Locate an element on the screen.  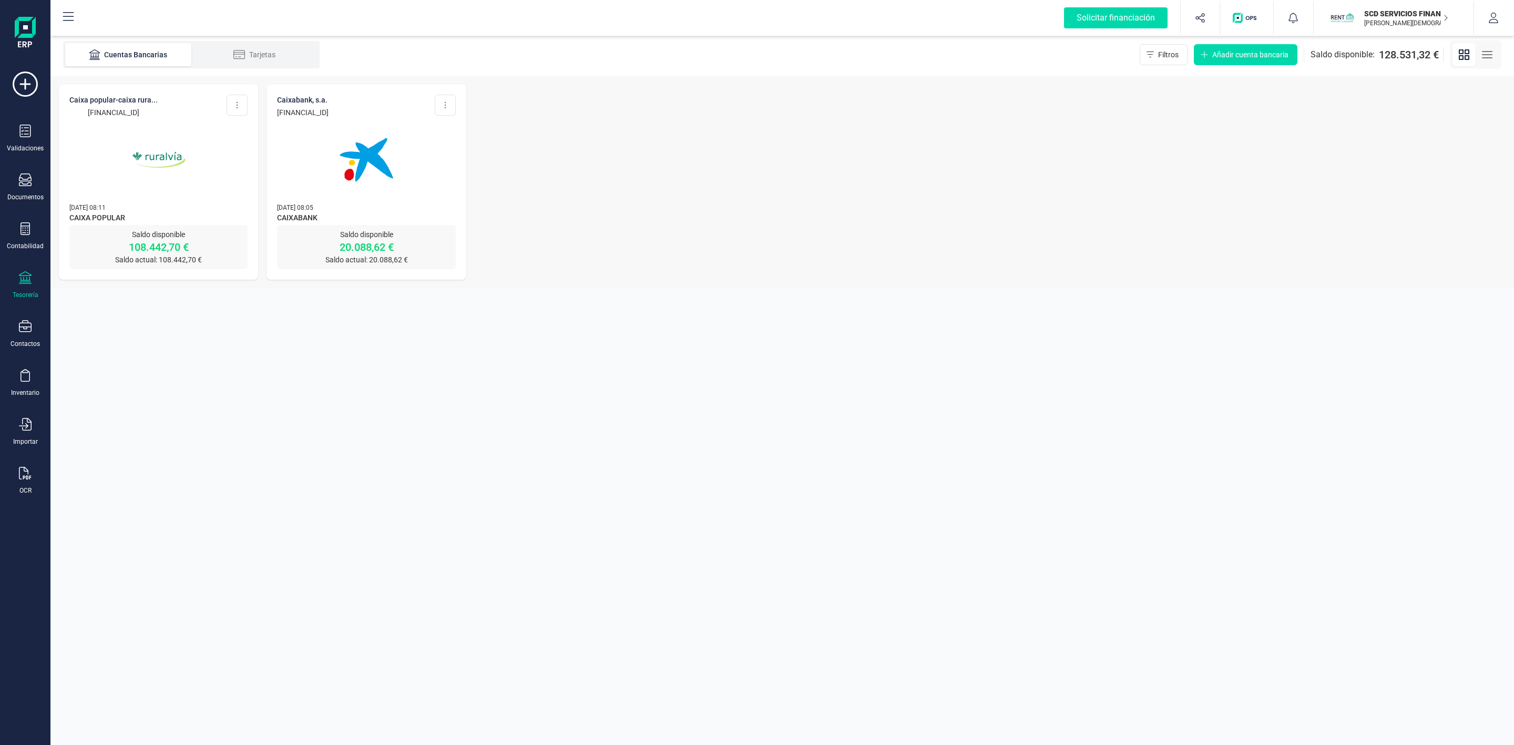
p: CAIXA POPULAR-CAIXA RURA... is located at coordinates (114, 100).